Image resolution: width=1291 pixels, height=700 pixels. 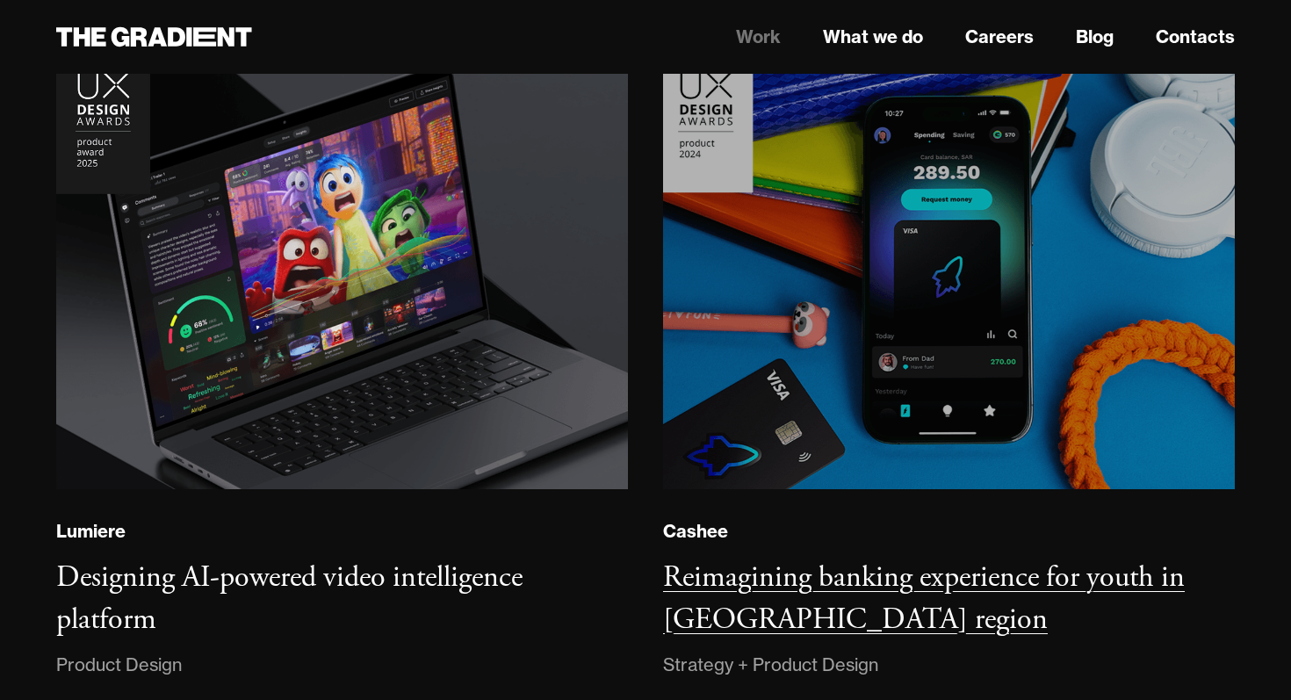 I want to click on a: Careers, so click(x=999, y=37).